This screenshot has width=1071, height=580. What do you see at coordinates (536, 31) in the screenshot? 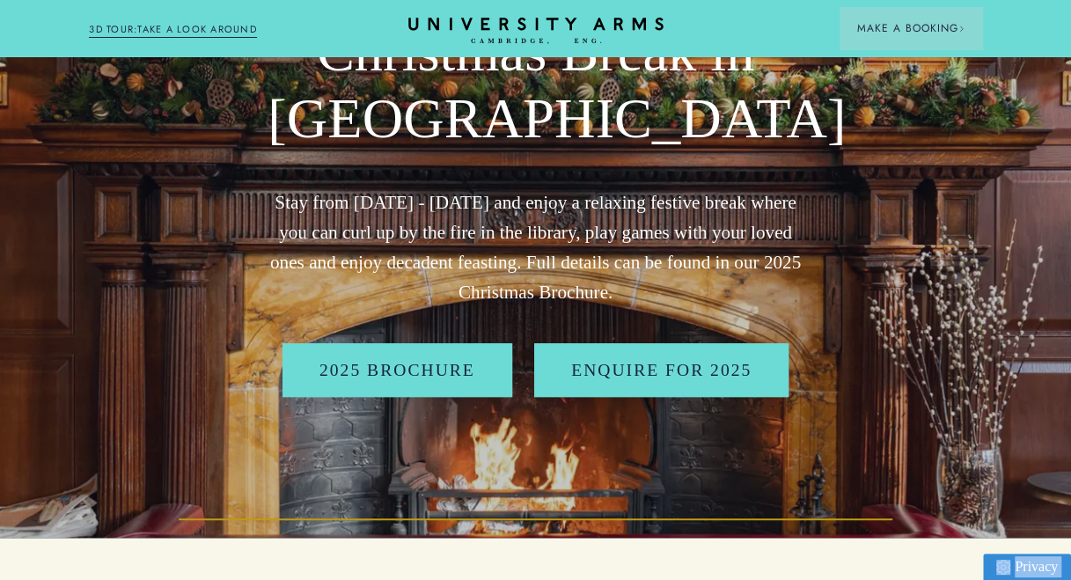
I see `a: Home` at bounding box center [536, 31].